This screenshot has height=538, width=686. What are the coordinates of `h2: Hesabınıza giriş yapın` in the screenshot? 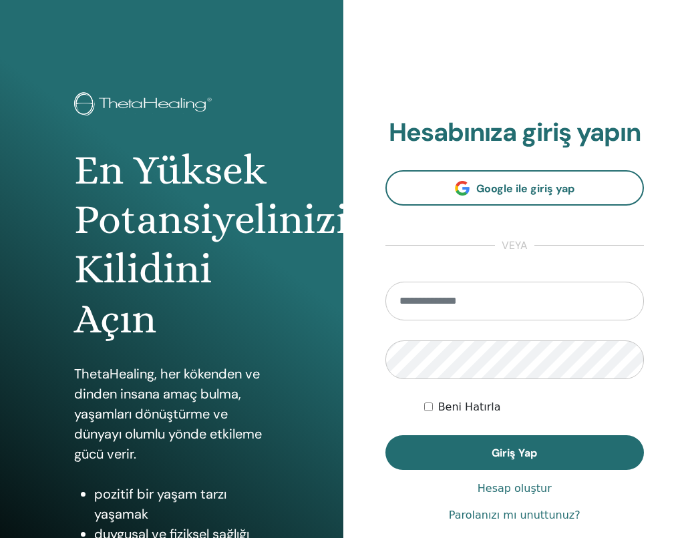 It's located at (515, 133).